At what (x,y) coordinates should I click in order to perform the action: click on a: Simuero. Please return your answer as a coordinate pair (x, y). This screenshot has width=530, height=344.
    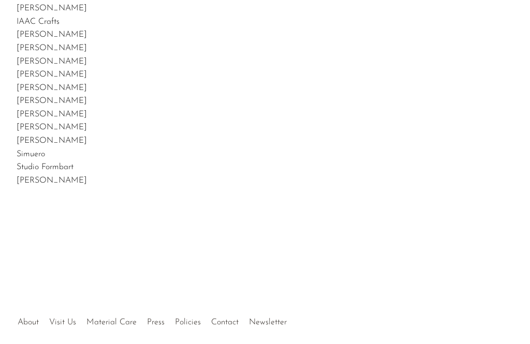
    Looking at the image, I should click on (31, 154).